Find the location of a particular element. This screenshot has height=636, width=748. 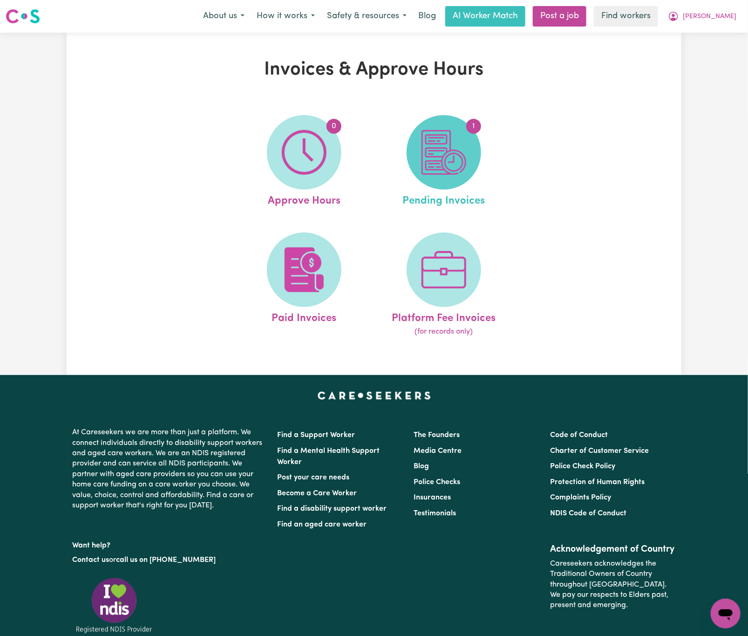

a: AI Worker Match is located at coordinates (485, 16).